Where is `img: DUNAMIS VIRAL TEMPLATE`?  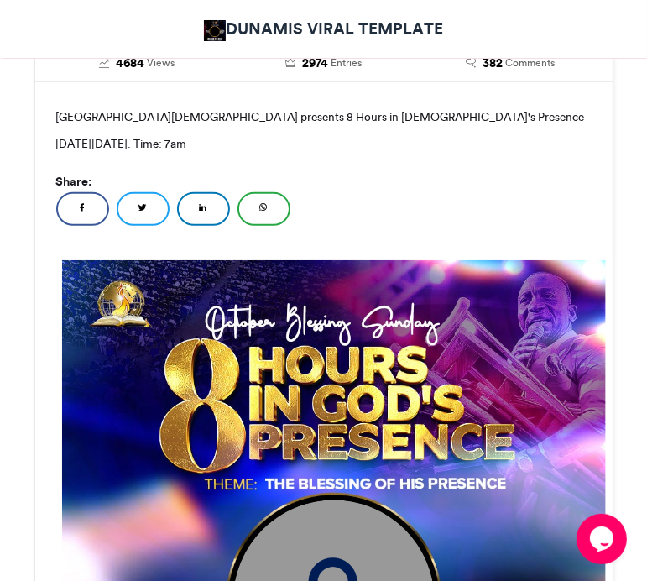
img: DUNAMIS VIRAL TEMPLATE is located at coordinates (215, 30).